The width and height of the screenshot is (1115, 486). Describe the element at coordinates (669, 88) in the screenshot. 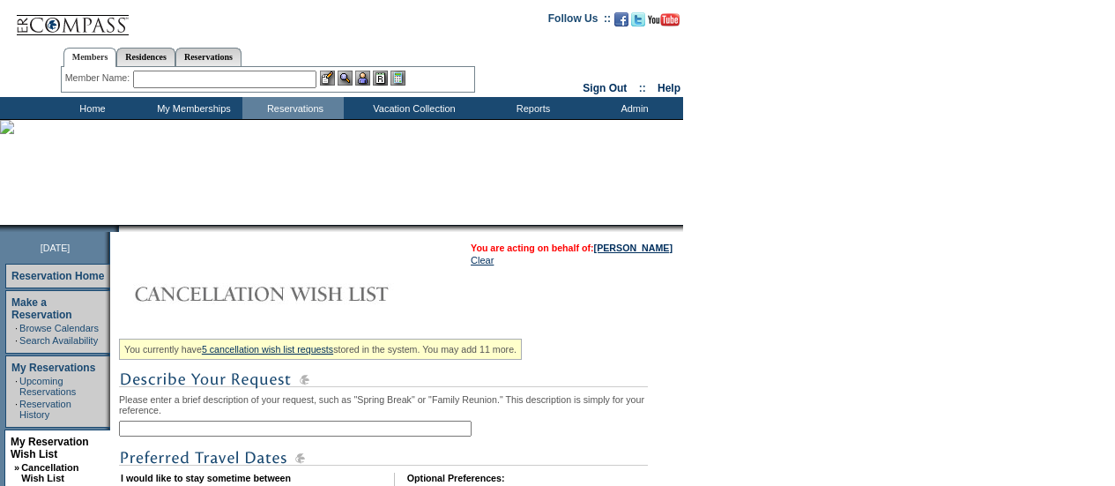

I see `a: Help` at that location.